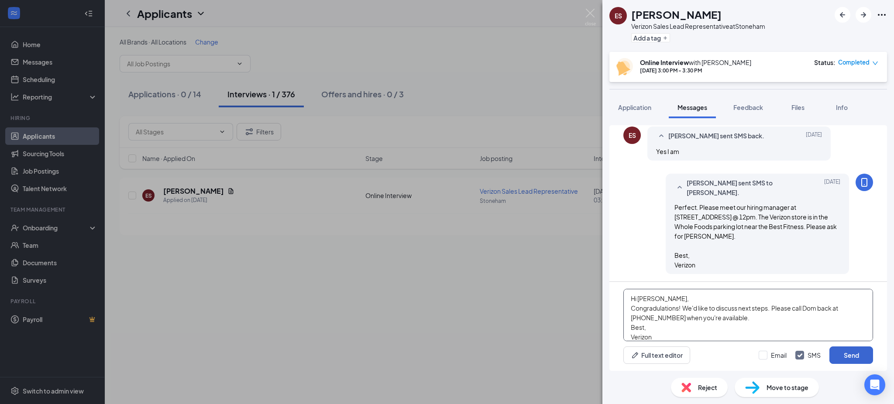  I want to click on span: Completed, so click(853, 62).